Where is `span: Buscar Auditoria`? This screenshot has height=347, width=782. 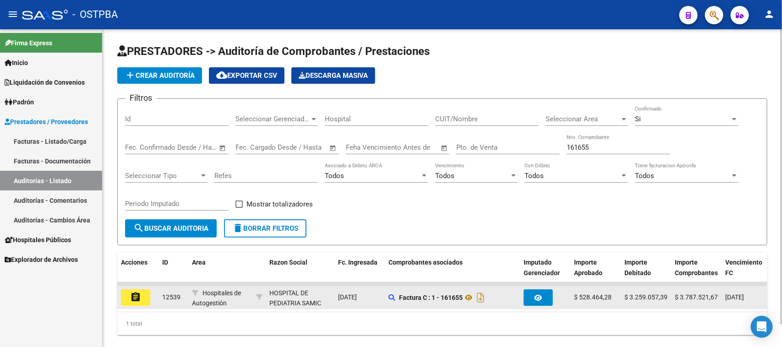
span: Buscar Auditoria is located at coordinates (171, 229).